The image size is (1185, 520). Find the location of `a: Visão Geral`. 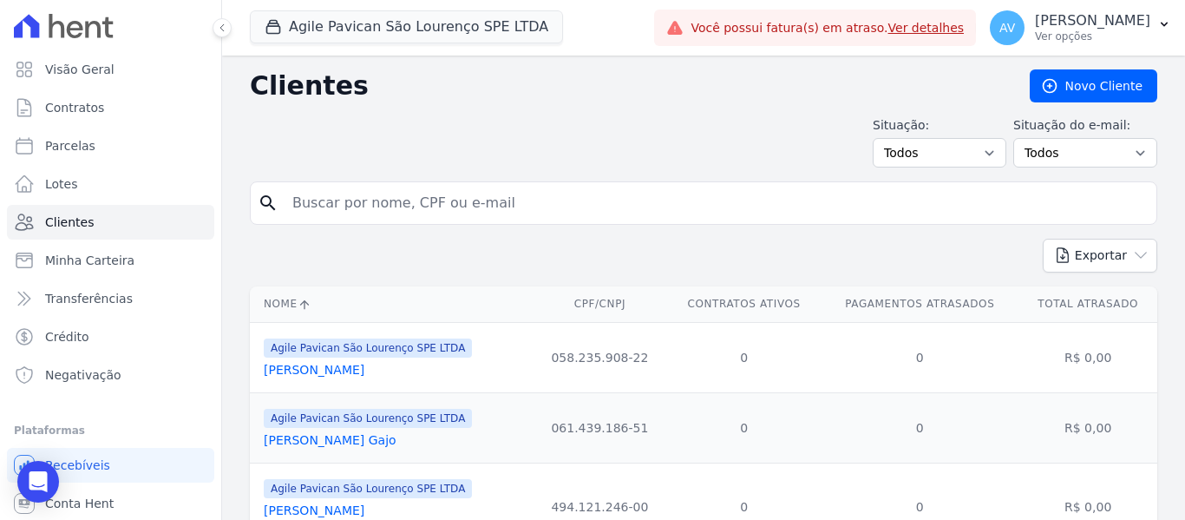

a: Visão Geral is located at coordinates (110, 69).